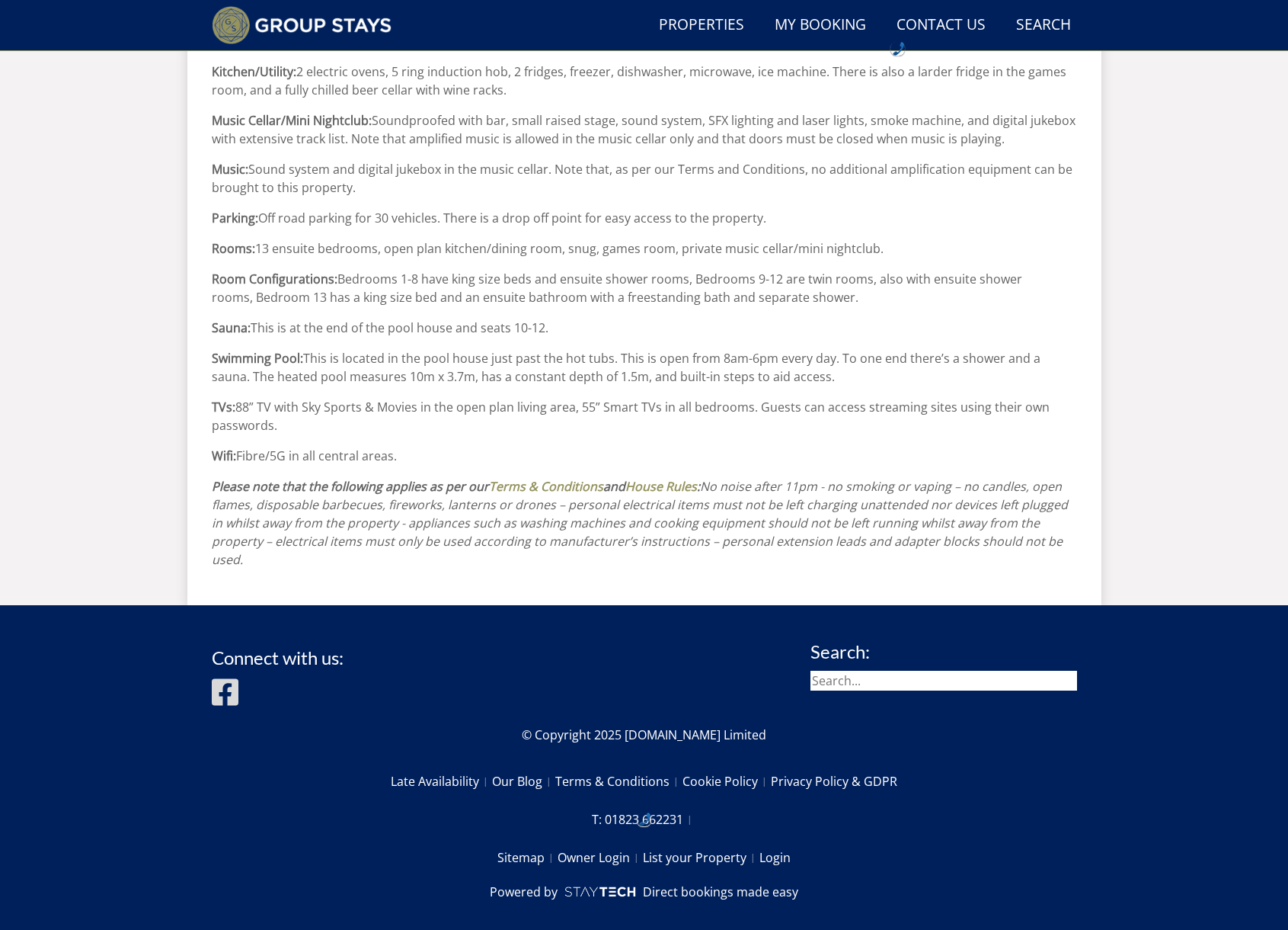  I want to click on a: Cookie Policy, so click(727, 781).